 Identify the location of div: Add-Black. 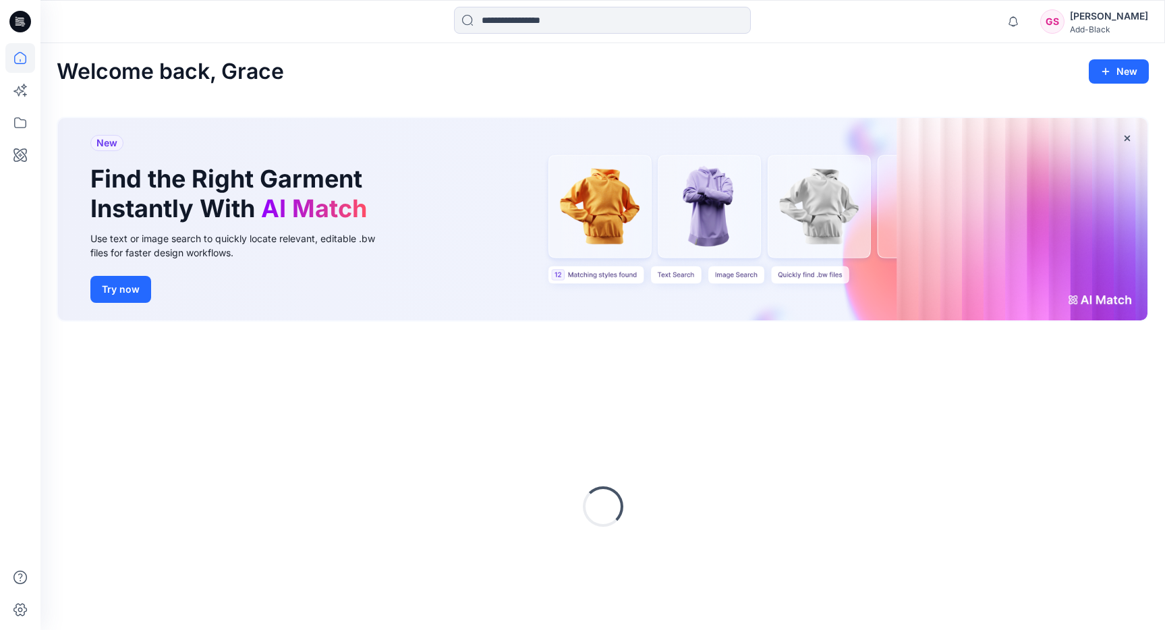
(1109, 29).